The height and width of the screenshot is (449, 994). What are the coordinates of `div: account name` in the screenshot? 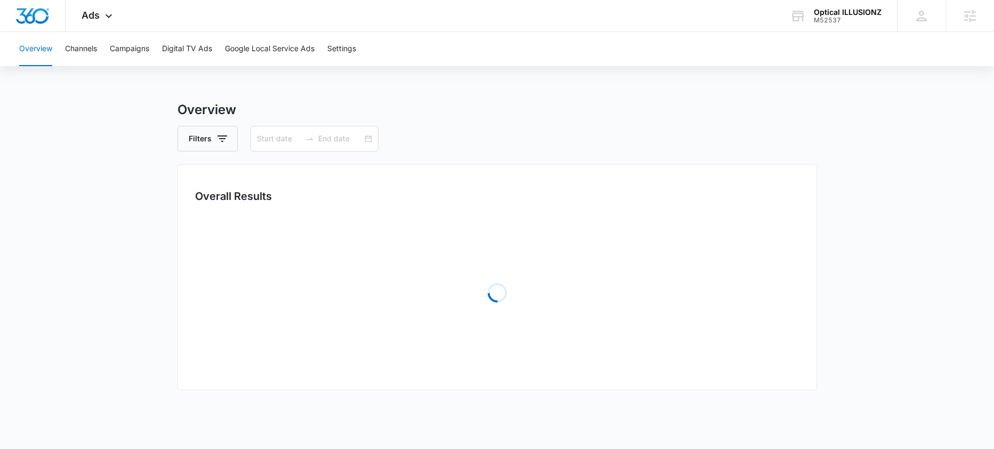 It's located at (848, 12).